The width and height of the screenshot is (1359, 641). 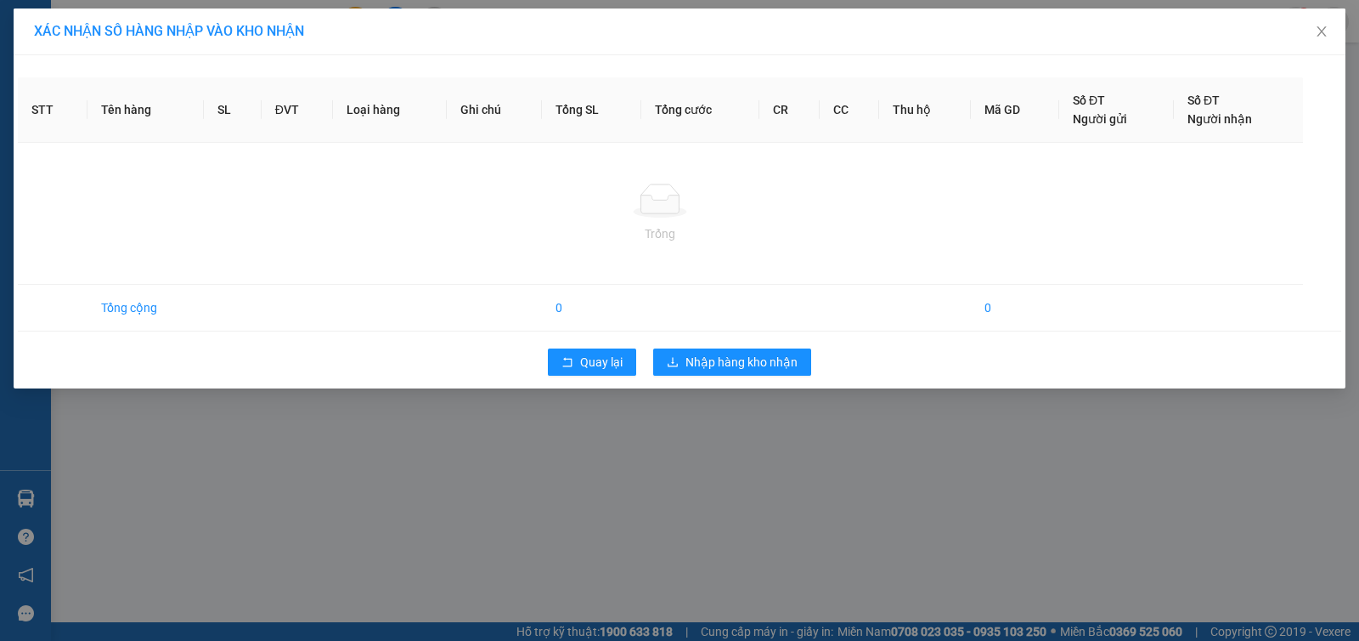 What do you see at coordinates (591, 110) in the screenshot?
I see `th: Tổng SL` at bounding box center [591, 110].